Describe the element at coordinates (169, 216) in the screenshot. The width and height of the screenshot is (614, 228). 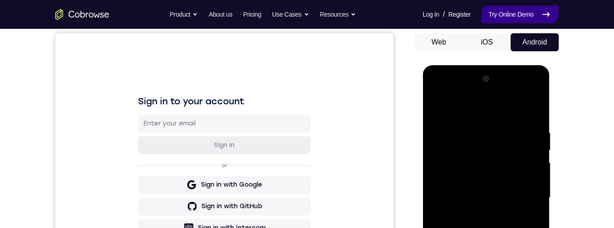
I see `button: Sign in with Zendesk` at that location.